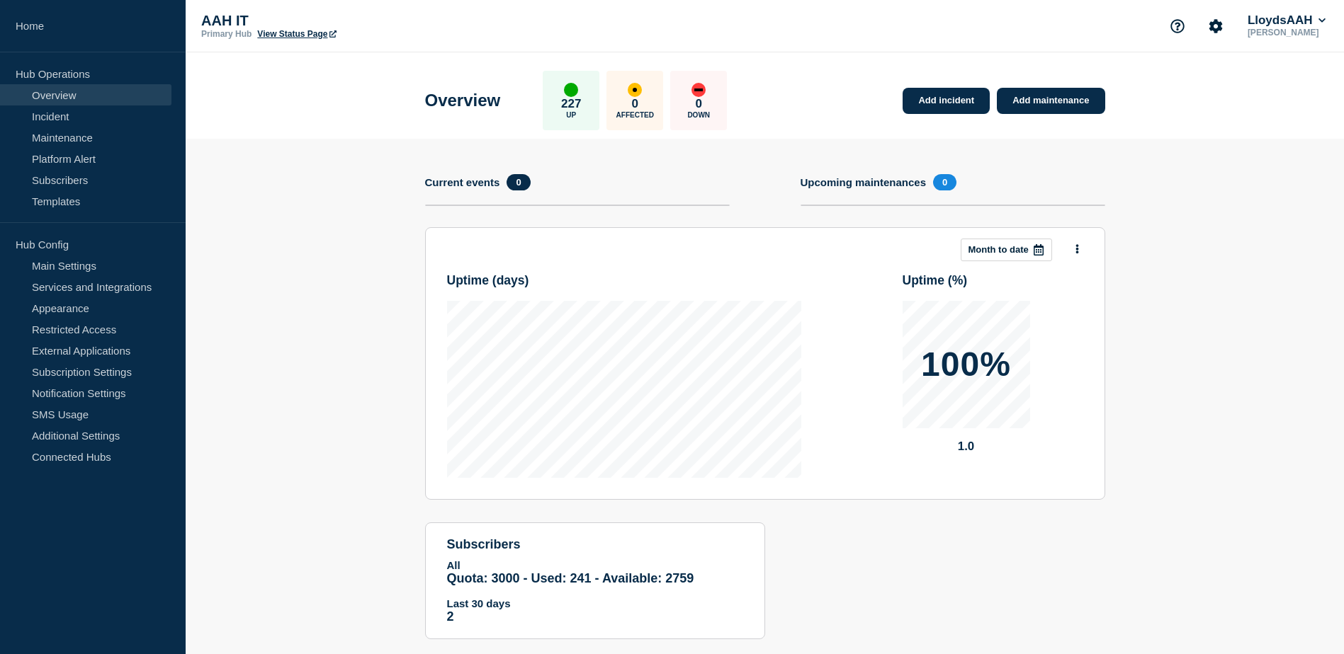 Image resolution: width=1344 pixels, height=654 pixels. Describe the element at coordinates (635, 115) in the screenshot. I see `p: Affected` at that location.